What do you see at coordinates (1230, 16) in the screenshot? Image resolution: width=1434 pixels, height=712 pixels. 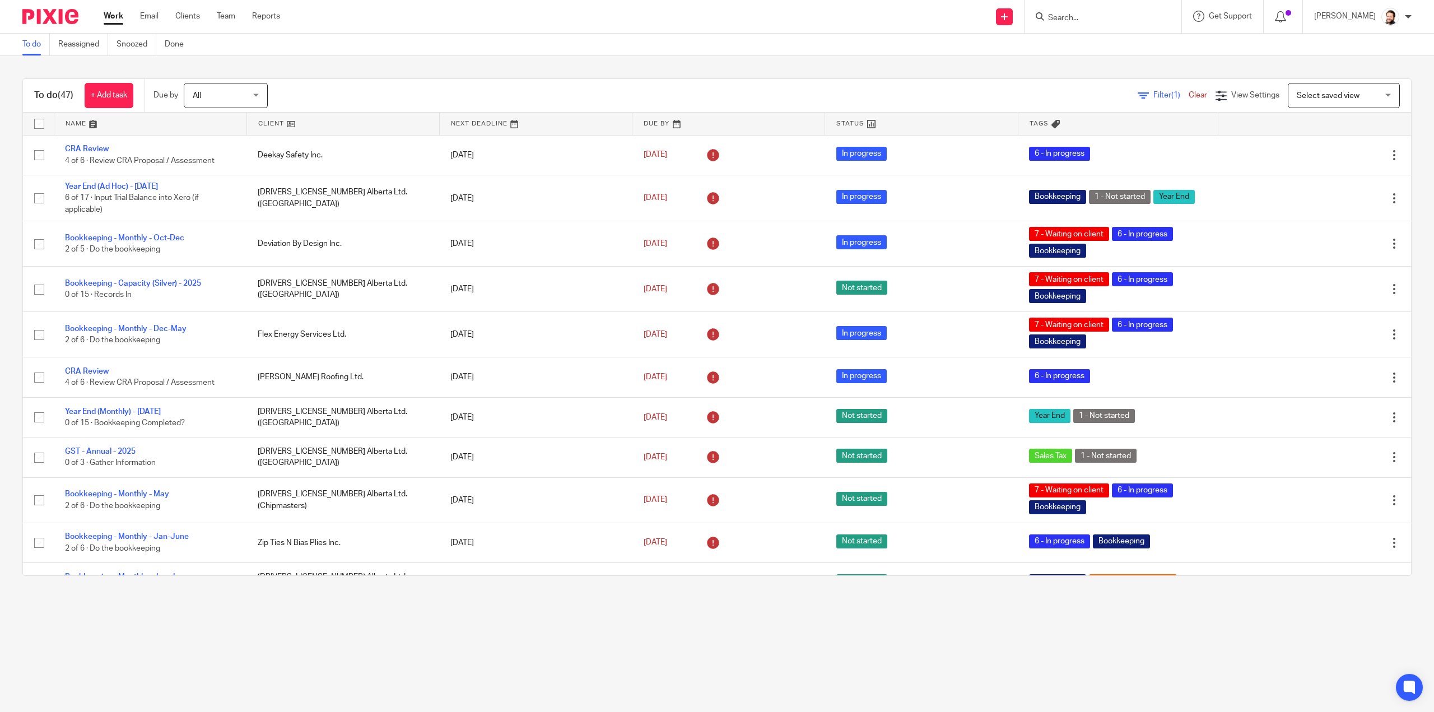 I see `span: Get Support` at bounding box center [1230, 16].